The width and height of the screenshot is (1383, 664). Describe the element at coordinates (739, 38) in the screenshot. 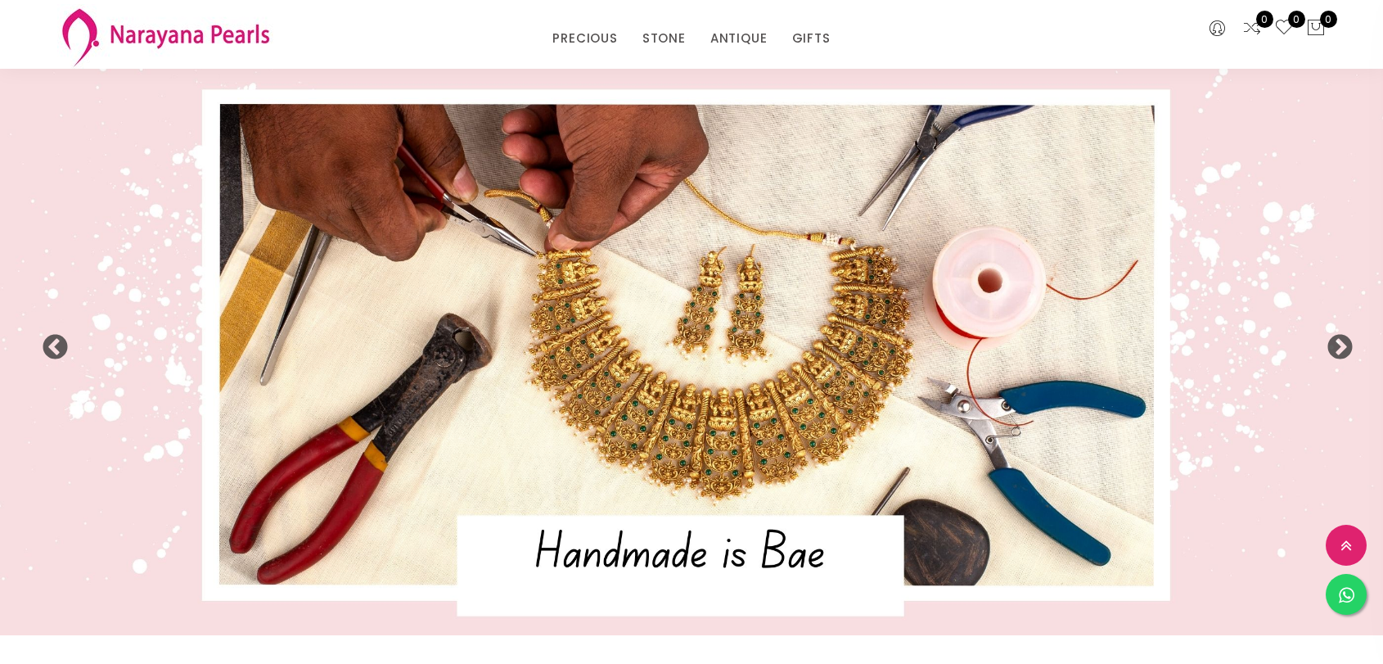

I see `a: ANTIQUE` at that location.